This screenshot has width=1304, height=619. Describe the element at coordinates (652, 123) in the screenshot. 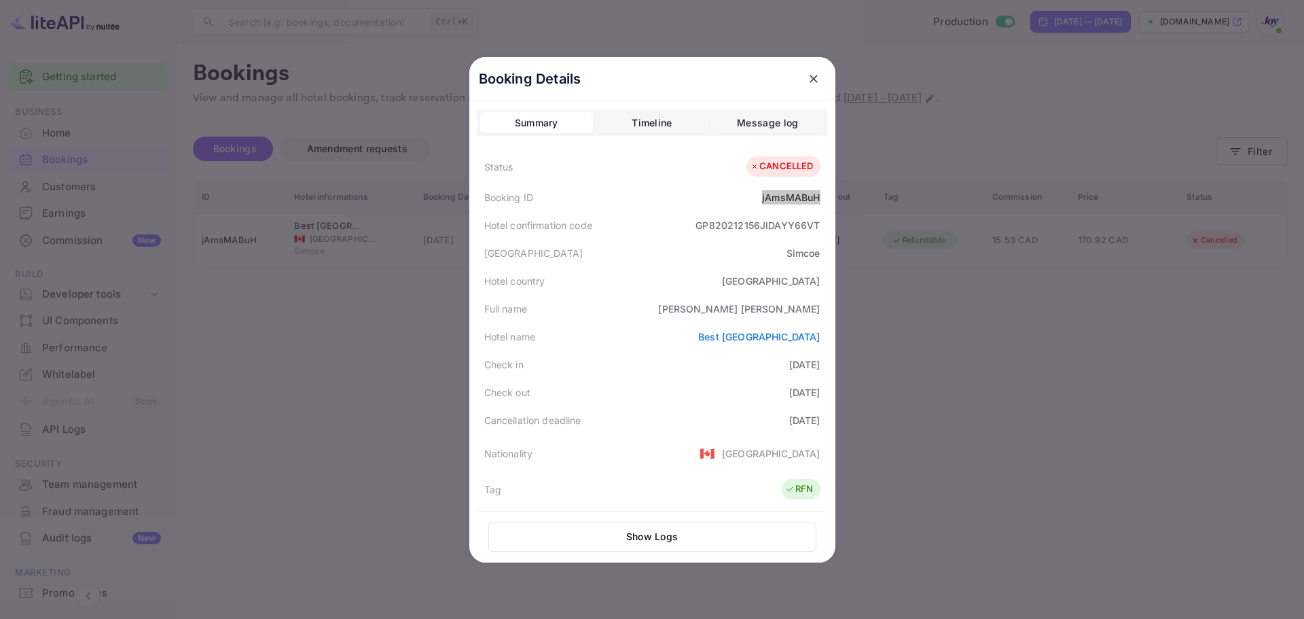

I see `div: Timeline` at that location.